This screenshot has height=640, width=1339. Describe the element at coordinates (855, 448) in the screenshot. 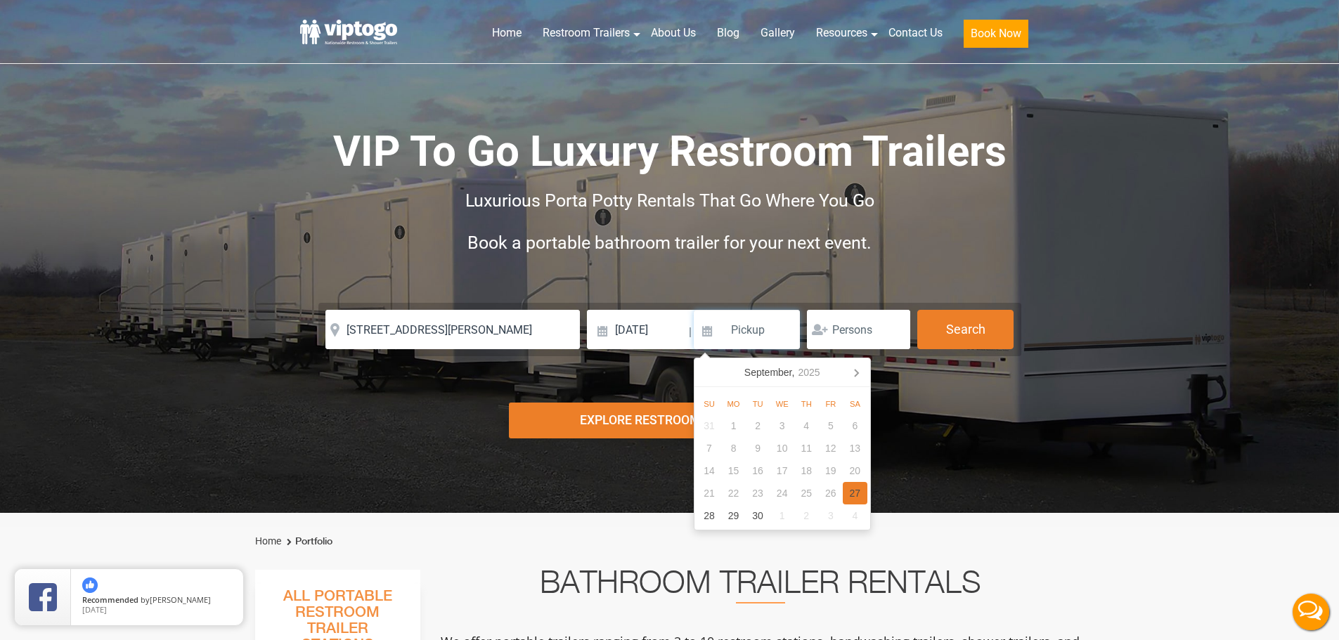

I see `div: 13` at that location.